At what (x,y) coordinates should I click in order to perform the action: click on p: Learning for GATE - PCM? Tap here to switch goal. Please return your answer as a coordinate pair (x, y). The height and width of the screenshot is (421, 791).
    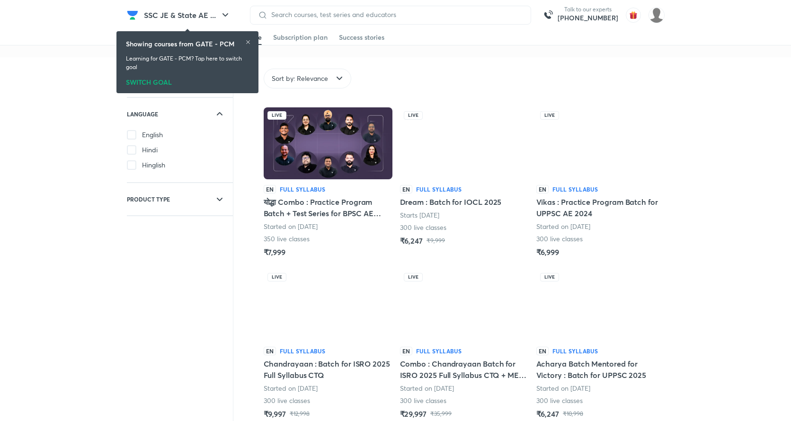
    Looking at the image, I should click on (187, 63).